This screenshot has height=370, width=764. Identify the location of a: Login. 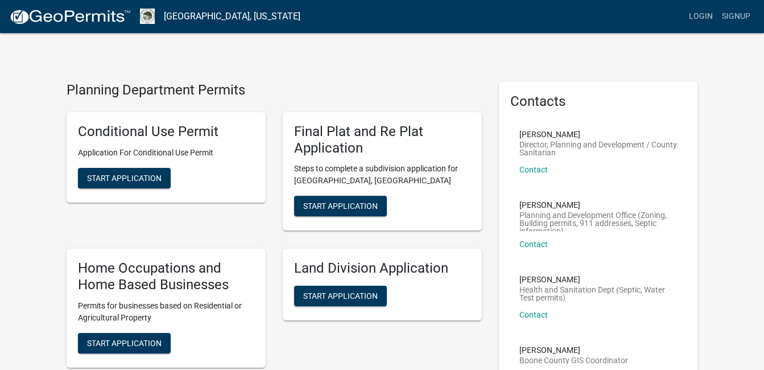
(701, 16).